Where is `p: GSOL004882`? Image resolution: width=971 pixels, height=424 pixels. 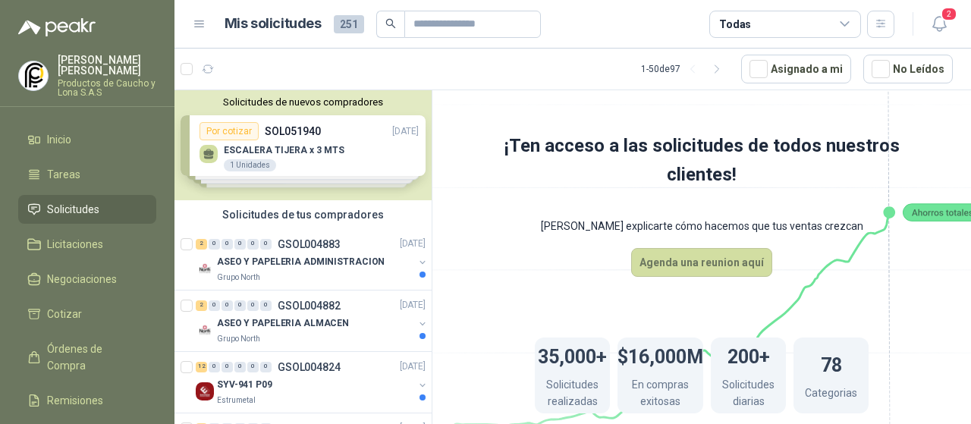 p: GSOL004882 is located at coordinates (309, 306).